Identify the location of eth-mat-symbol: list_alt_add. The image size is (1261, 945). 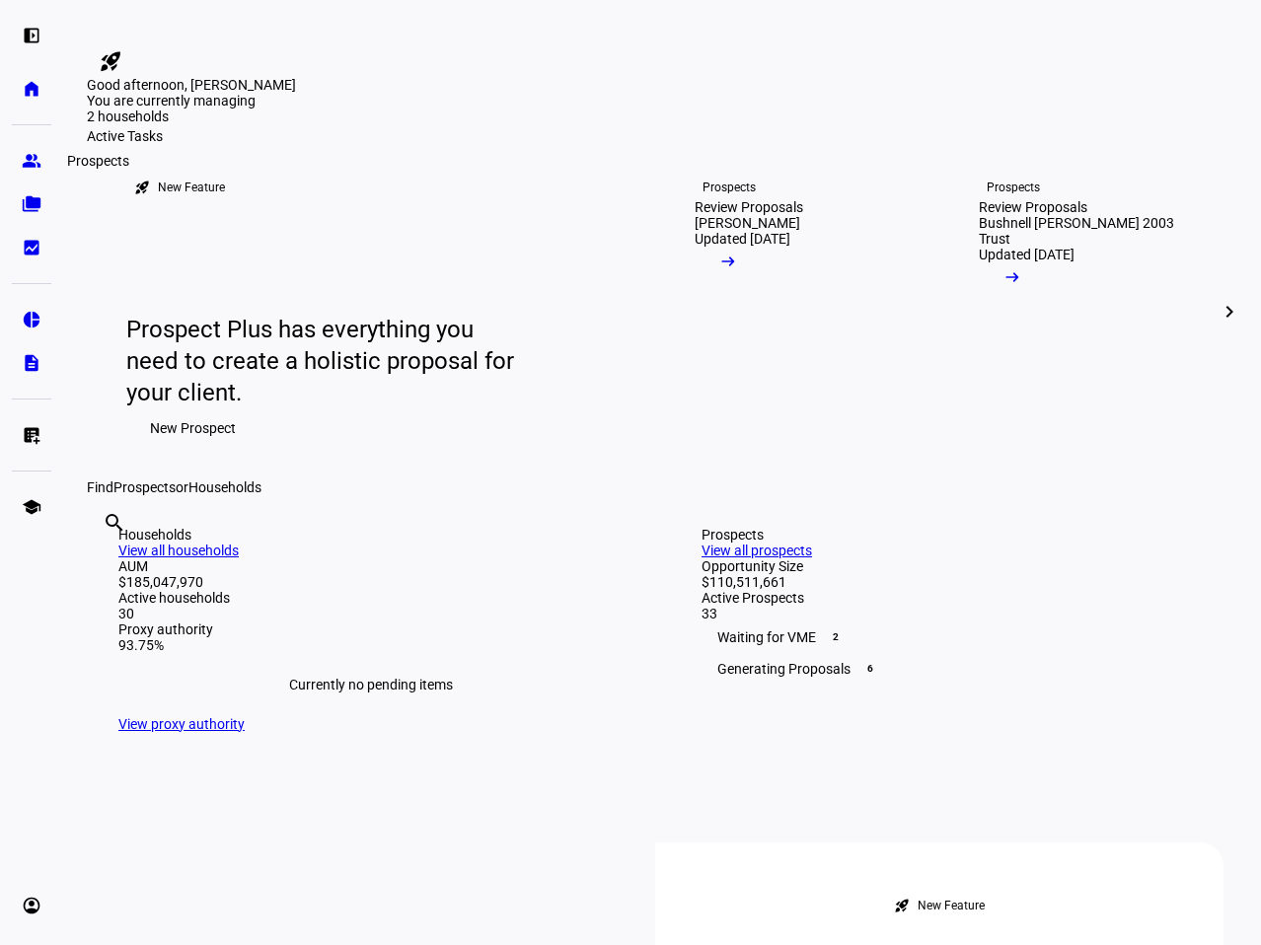
(32, 435).